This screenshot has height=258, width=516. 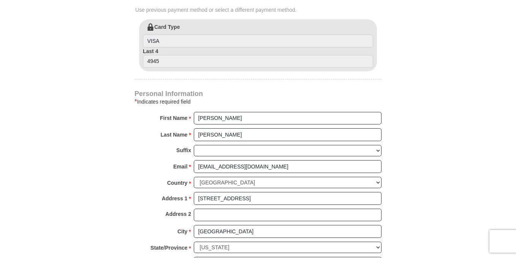 What do you see at coordinates (258, 58) in the screenshot?
I see `label: Last 4` at bounding box center [258, 58].